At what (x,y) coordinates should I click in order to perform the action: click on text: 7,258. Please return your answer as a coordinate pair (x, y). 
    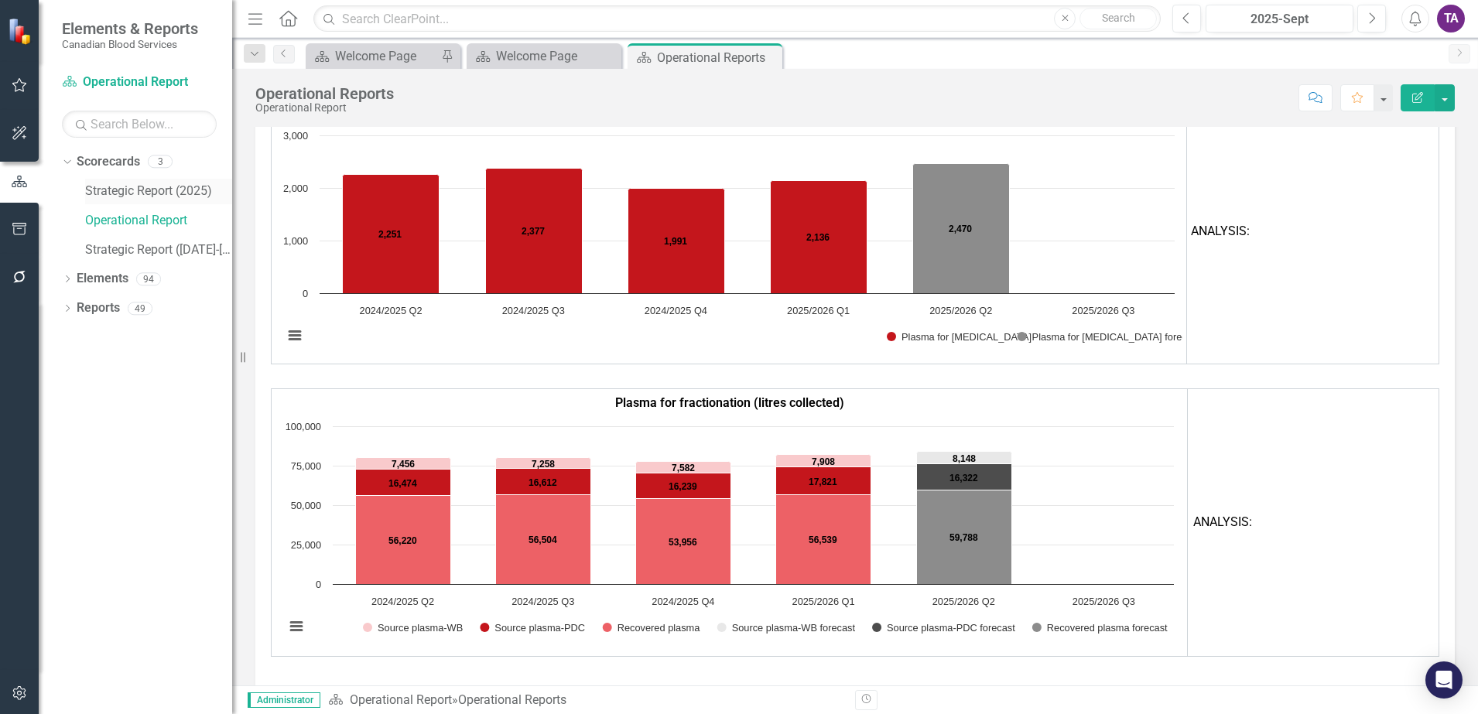
    Looking at the image, I should click on (543, 464).